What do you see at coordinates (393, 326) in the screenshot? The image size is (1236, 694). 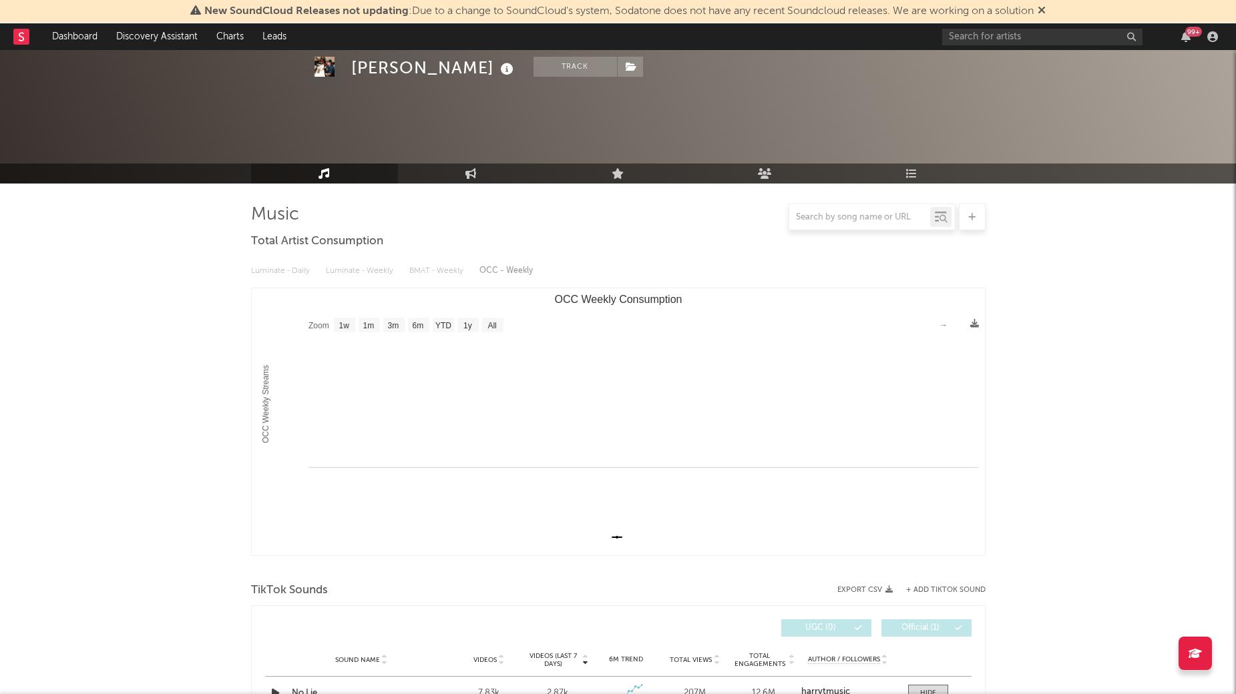 I see `text: 3m` at bounding box center [393, 326].